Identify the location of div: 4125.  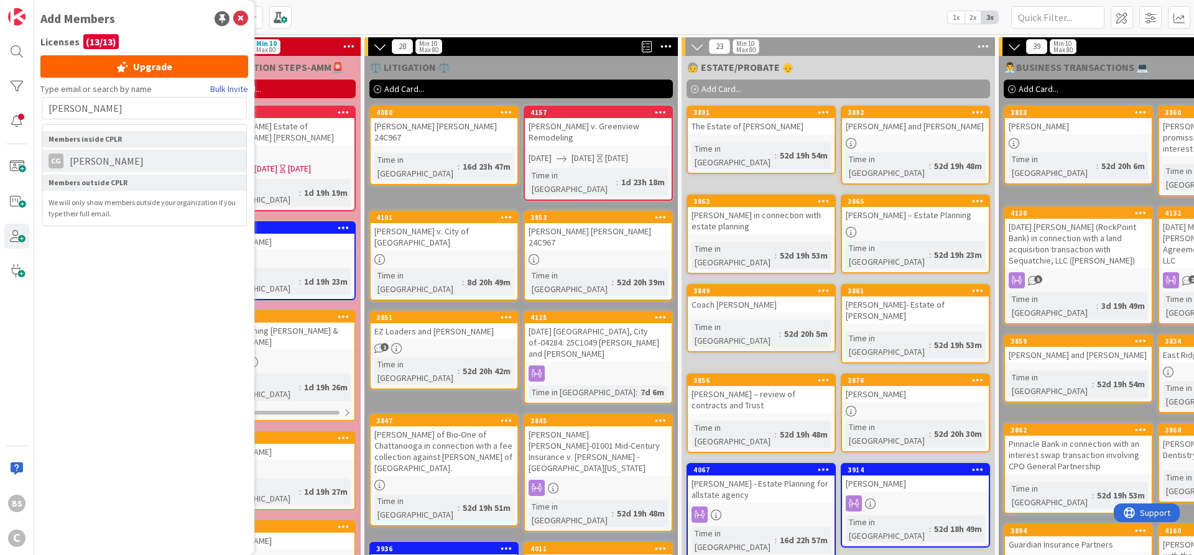
(598, 318).